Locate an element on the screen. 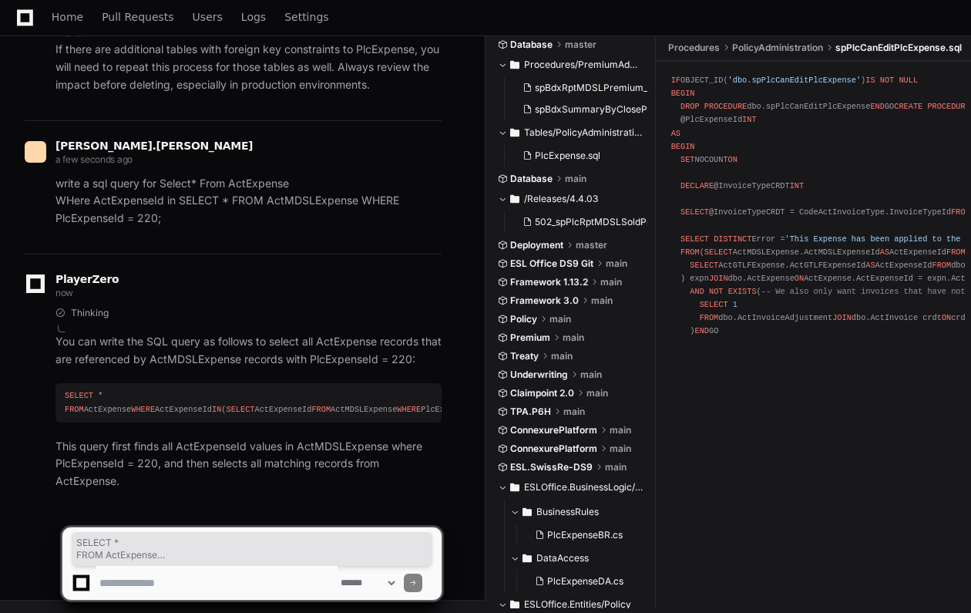  button: spBdxRptMDSLPremium_FairmontExport.sql is located at coordinates (582, 88).